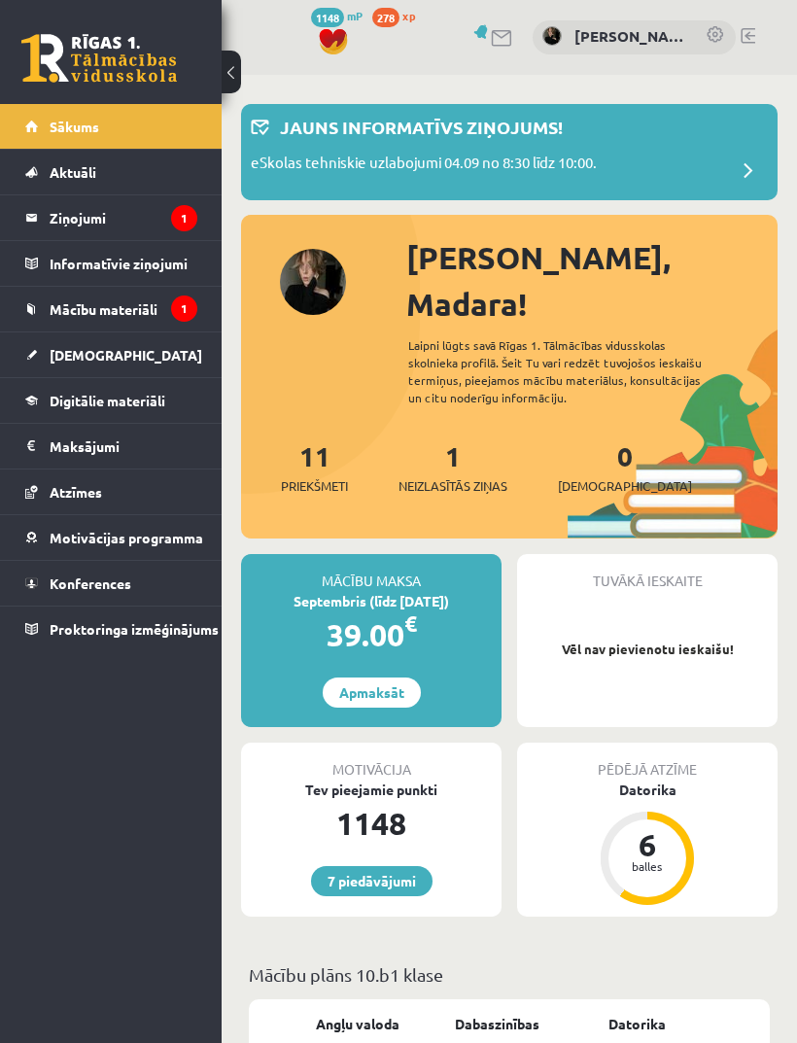 The width and height of the screenshot is (797, 1043). I want to click on div: Pēdējā atzīme, so click(648, 761).